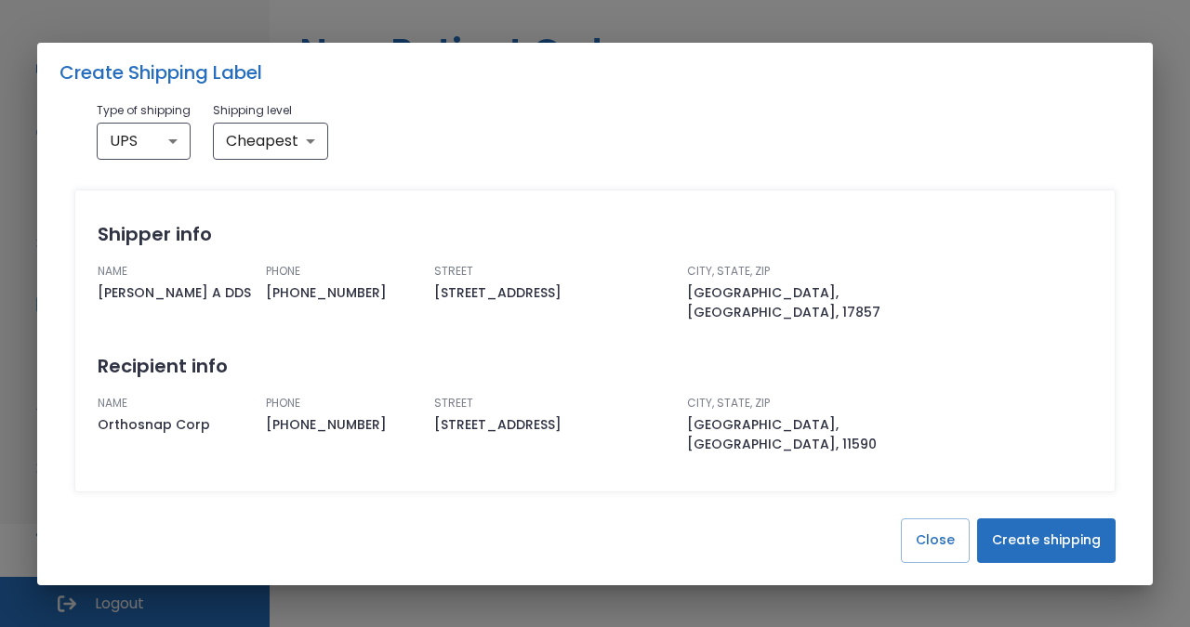 This screenshot has width=1190, height=627. What do you see at coordinates (935, 541) in the screenshot?
I see `button: Close` at bounding box center [935, 541].